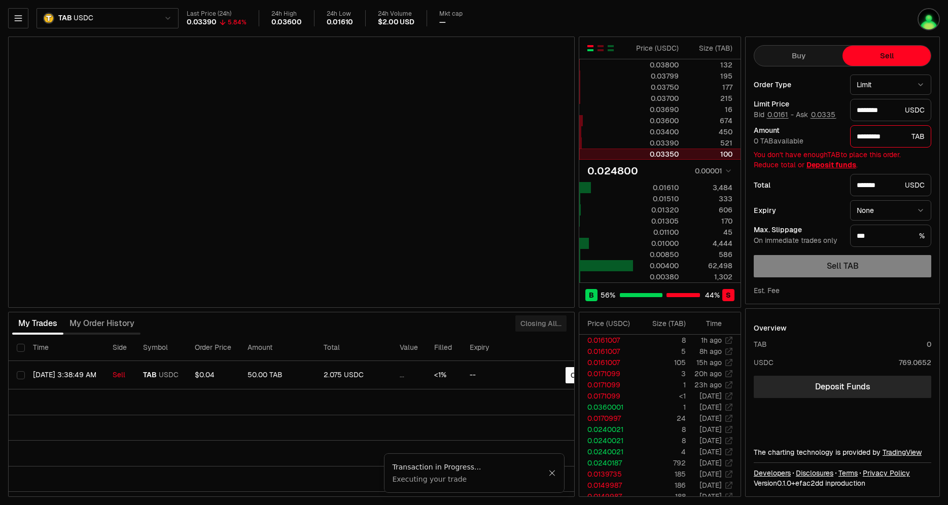  I want to click on div: The charting technology is provided by, so click(842, 452).